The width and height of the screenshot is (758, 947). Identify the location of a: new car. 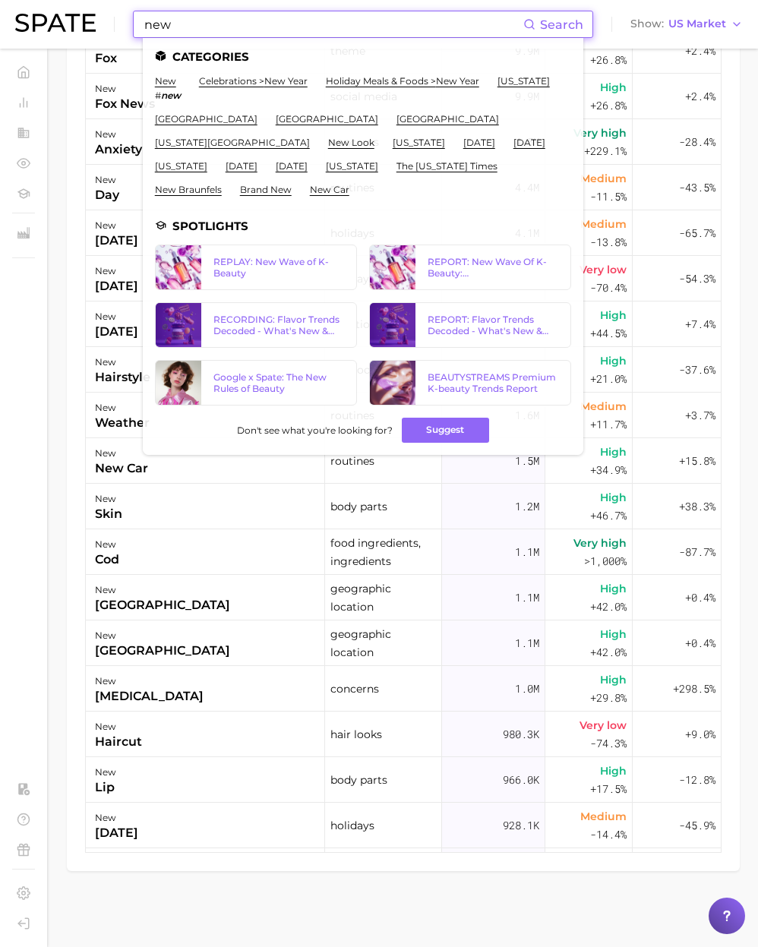
(330, 189).